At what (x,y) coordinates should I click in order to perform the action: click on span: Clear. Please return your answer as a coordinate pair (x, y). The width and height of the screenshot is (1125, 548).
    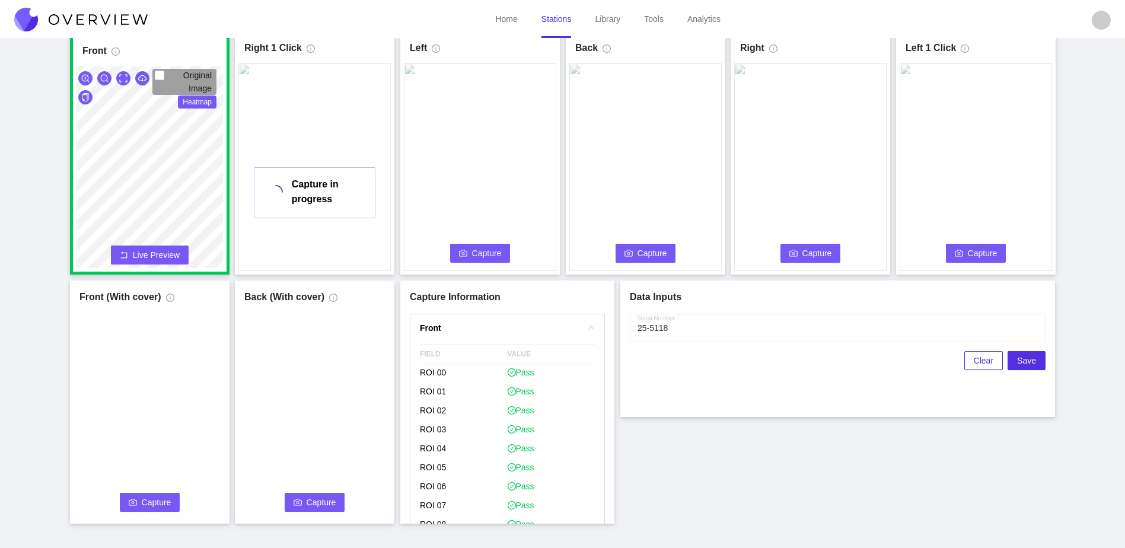
    Looking at the image, I should click on (984, 361).